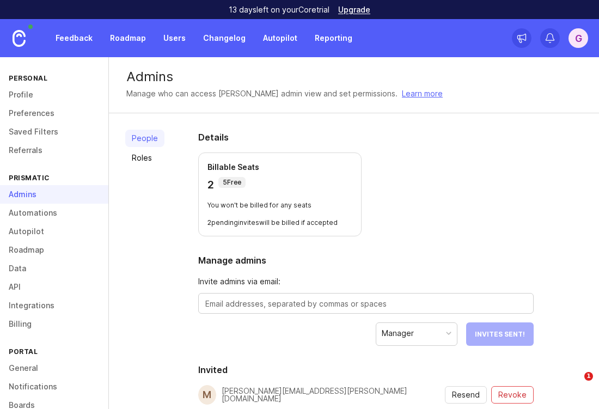 The image size is (599, 409). Describe the element at coordinates (128, 38) in the screenshot. I see `a: Roadmap` at that location.